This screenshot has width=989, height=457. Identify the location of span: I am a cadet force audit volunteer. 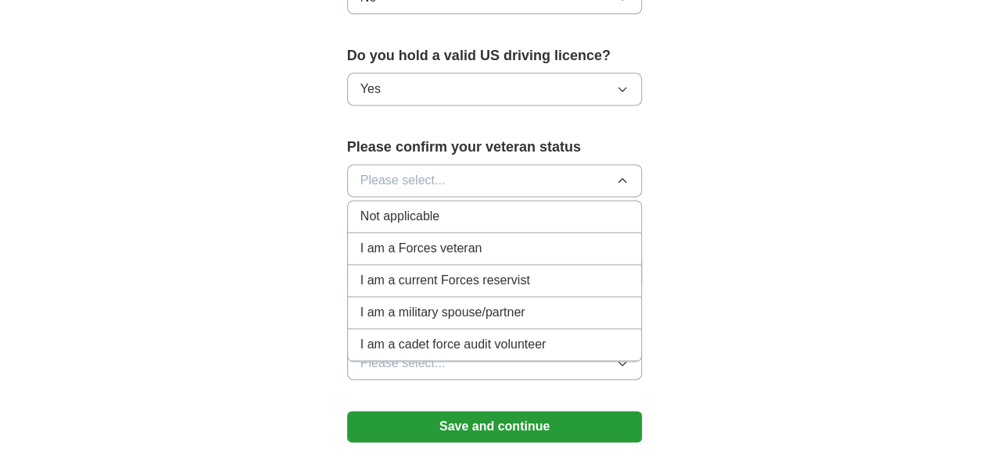
(453, 345).